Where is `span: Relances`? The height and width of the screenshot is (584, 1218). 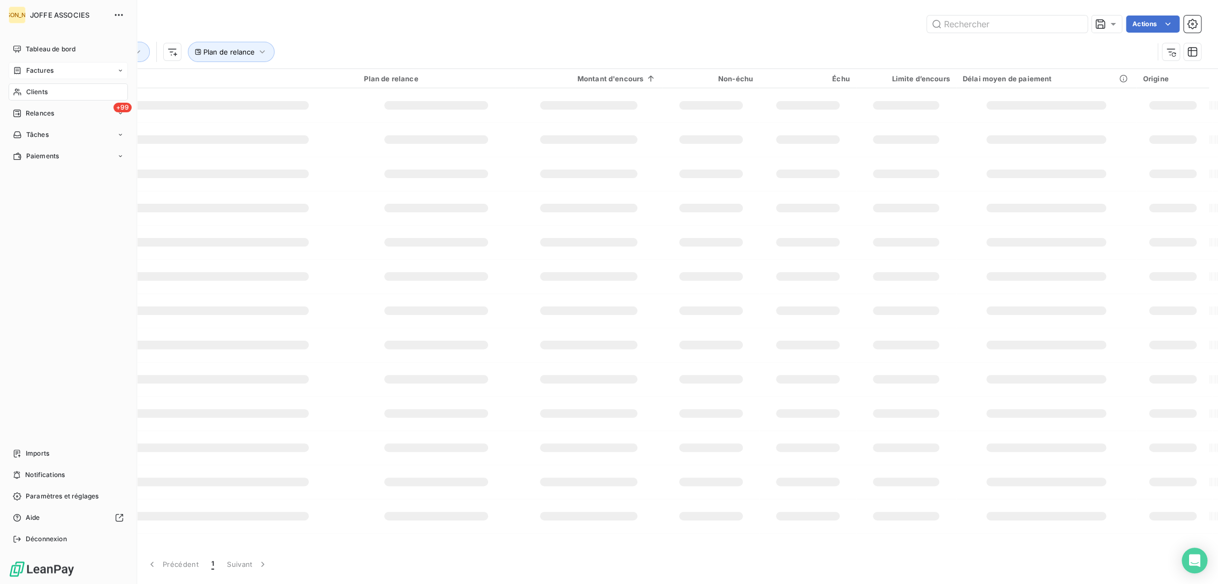
span: Relances is located at coordinates (40, 113).